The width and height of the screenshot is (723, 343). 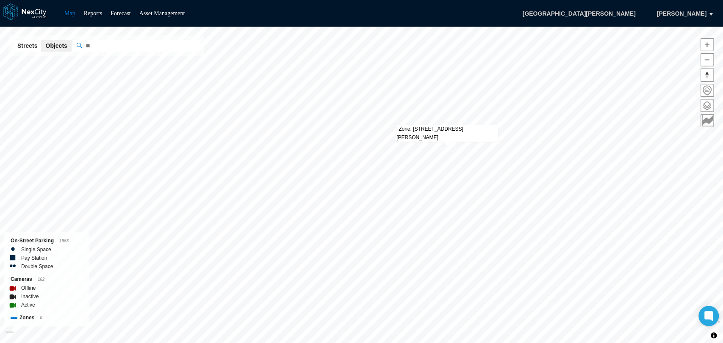 I want to click on button: Reset bearing to north, so click(x=707, y=75).